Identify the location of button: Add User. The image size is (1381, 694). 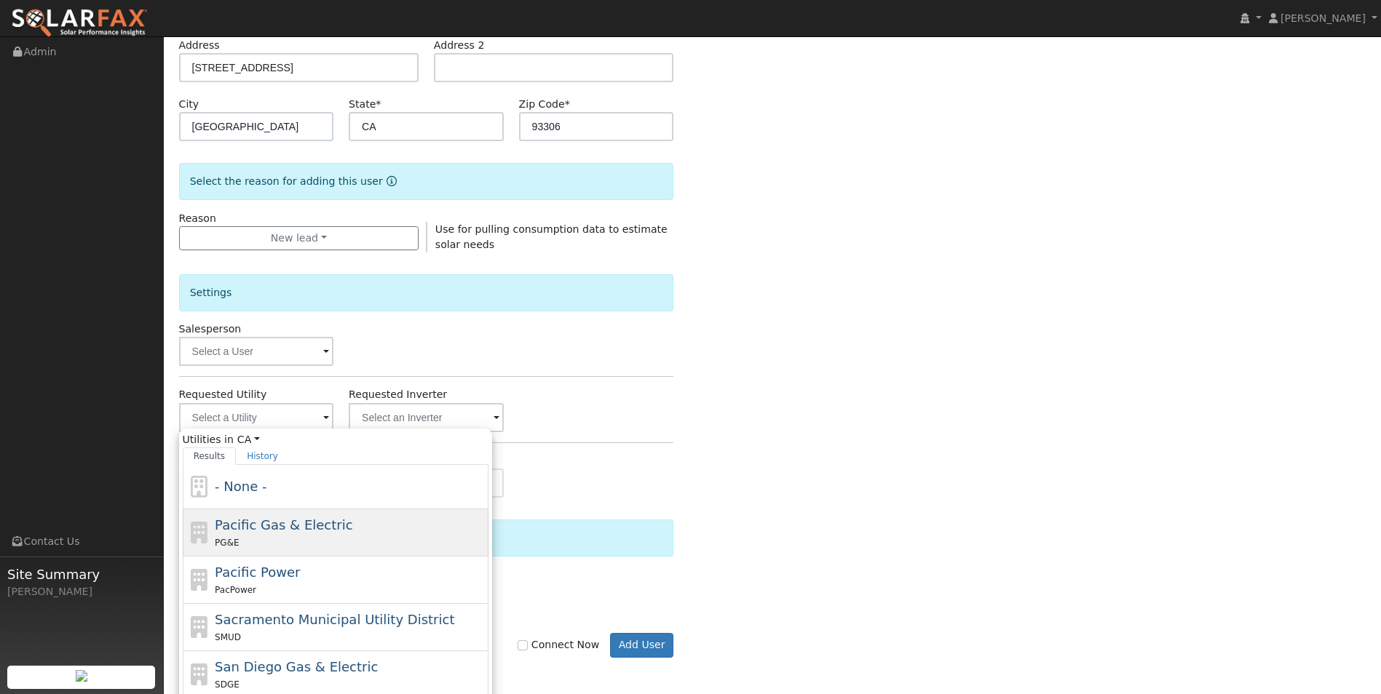
(641, 646).